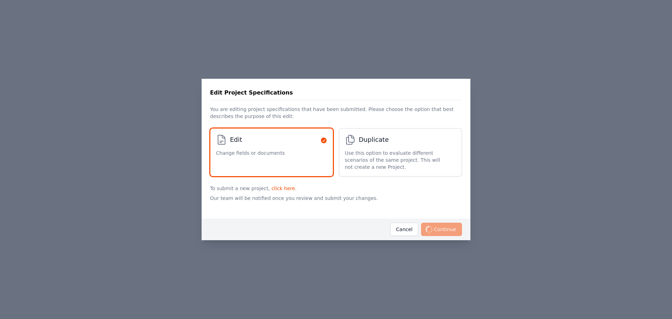  Describe the element at coordinates (236, 140) in the screenshot. I see `span: Edit` at that location.